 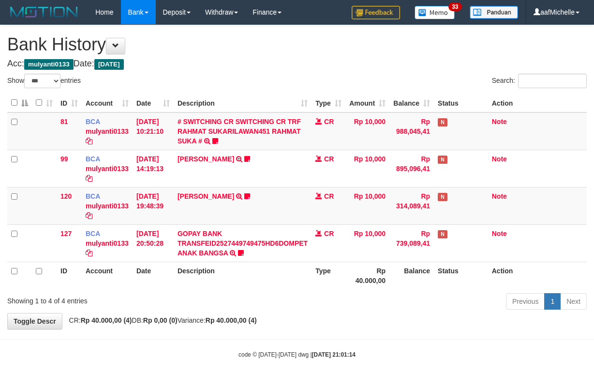 What do you see at coordinates (412, 243) in the screenshot?
I see `td: Rp 739,089,41` at bounding box center [412, 243].